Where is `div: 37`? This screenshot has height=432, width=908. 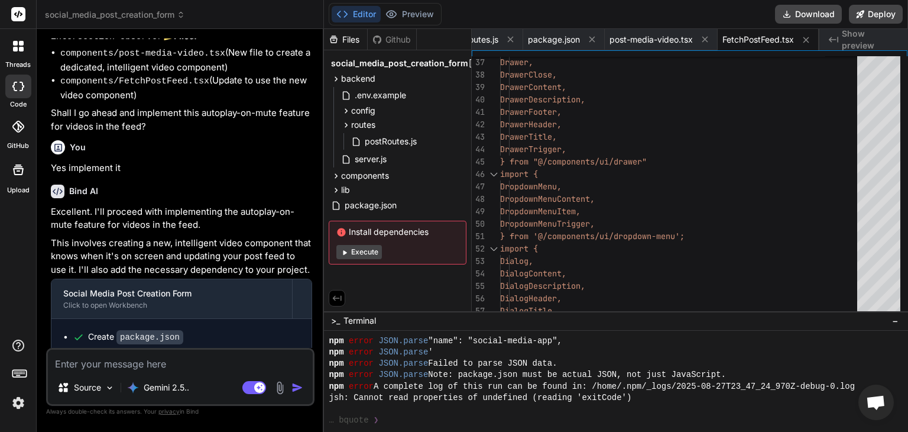
div: 37 is located at coordinates (478, 62).